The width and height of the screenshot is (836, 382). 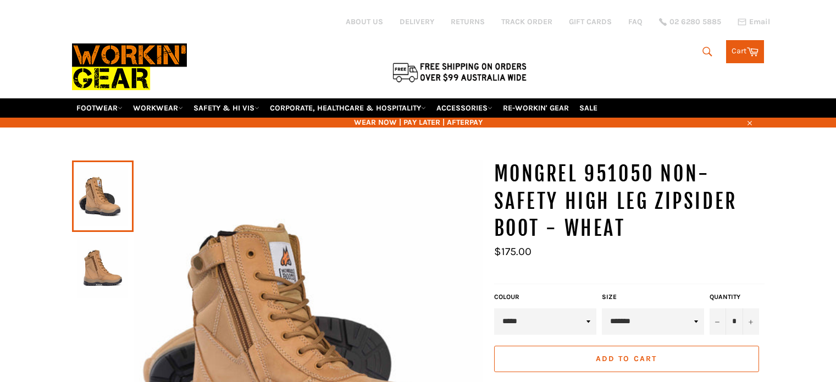 I want to click on img: MONGREL 951050 Non-Safety High Leg Zipsider Boot - Wheat - Workin' Gear, so click(x=103, y=268).